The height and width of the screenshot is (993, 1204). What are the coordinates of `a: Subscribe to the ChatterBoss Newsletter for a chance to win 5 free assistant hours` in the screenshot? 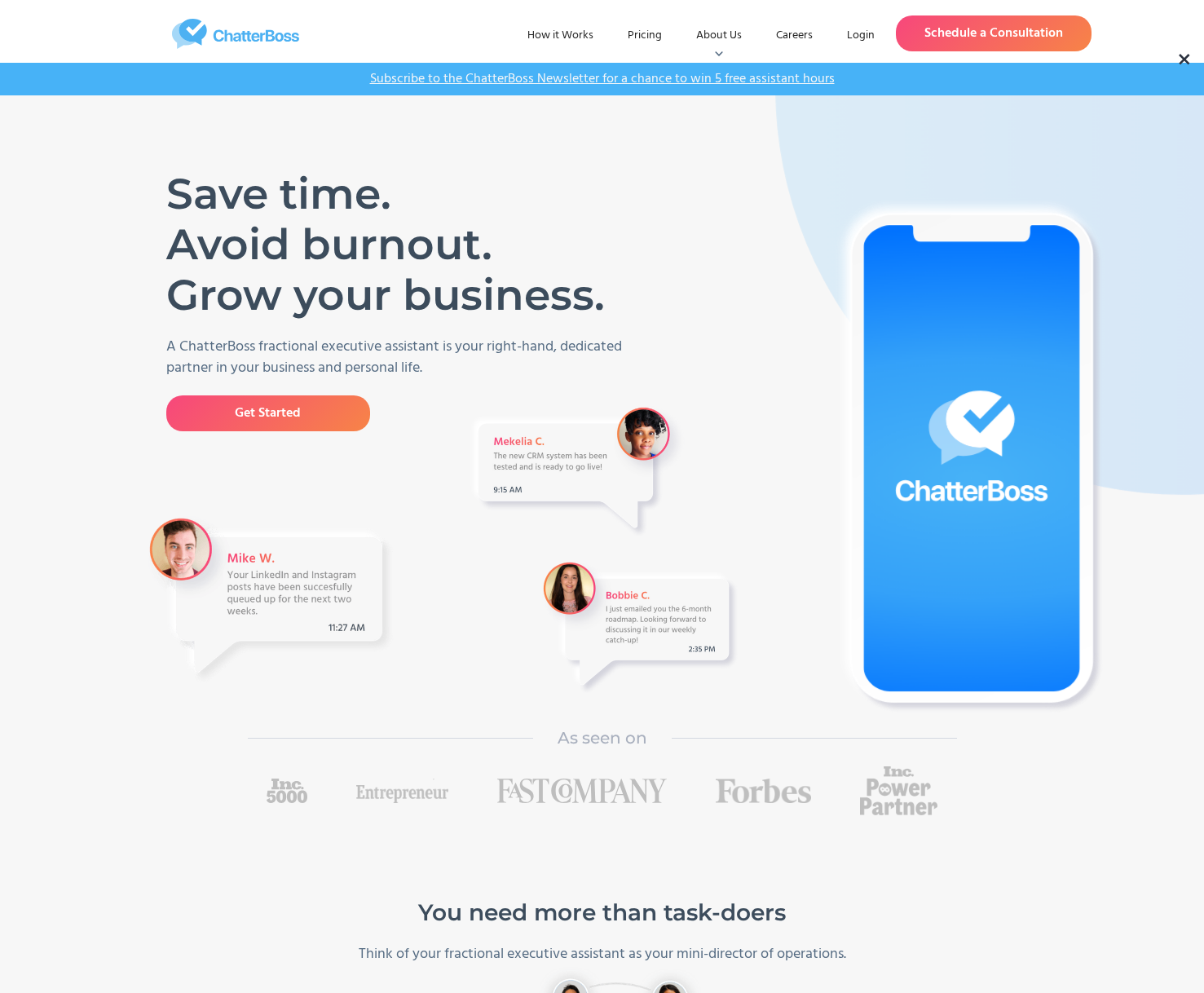 It's located at (602, 79).